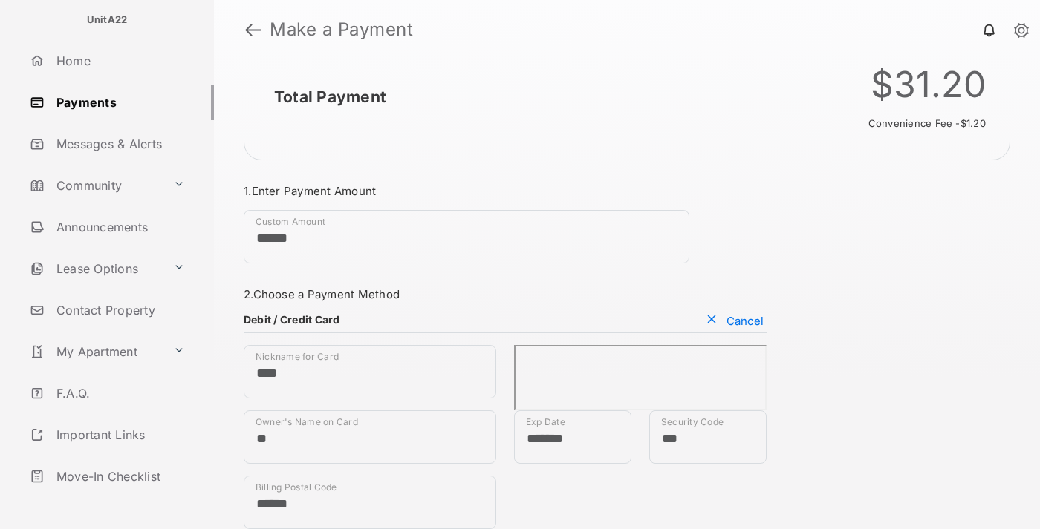 The width and height of the screenshot is (1040, 529). I want to click on h4: Debit / Credit Card, so click(292, 319).